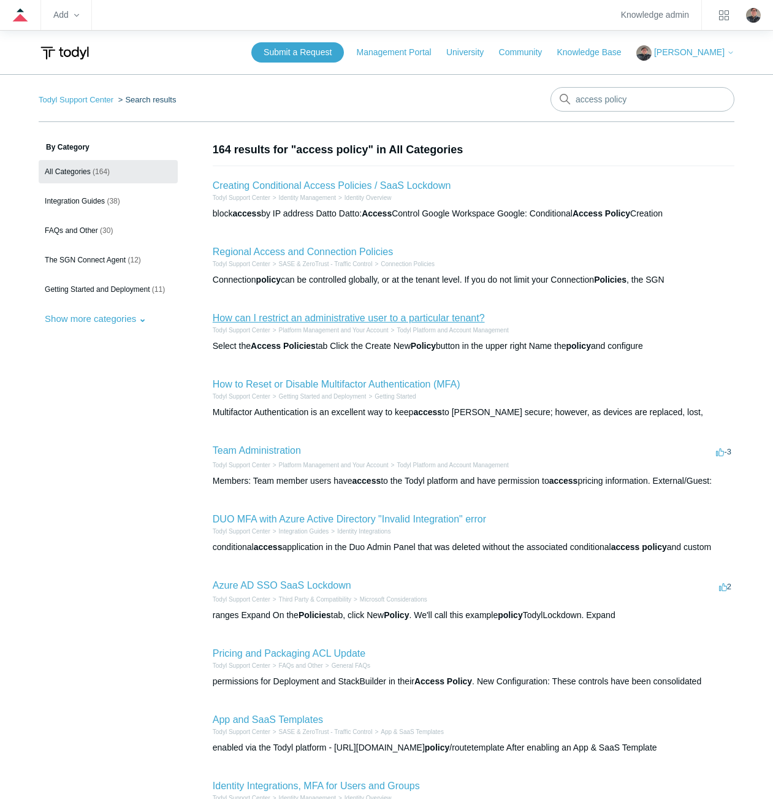 The height and width of the screenshot is (799, 773). I want to click on div: Members: Team member users have to the Todyl platform and have permission to pricing information...., so click(473, 480).